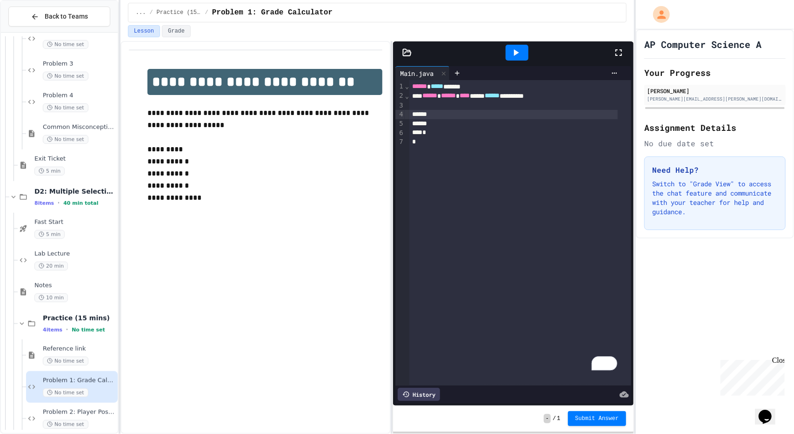 The height and width of the screenshot is (434, 794). I want to click on div: 1, so click(400, 87).